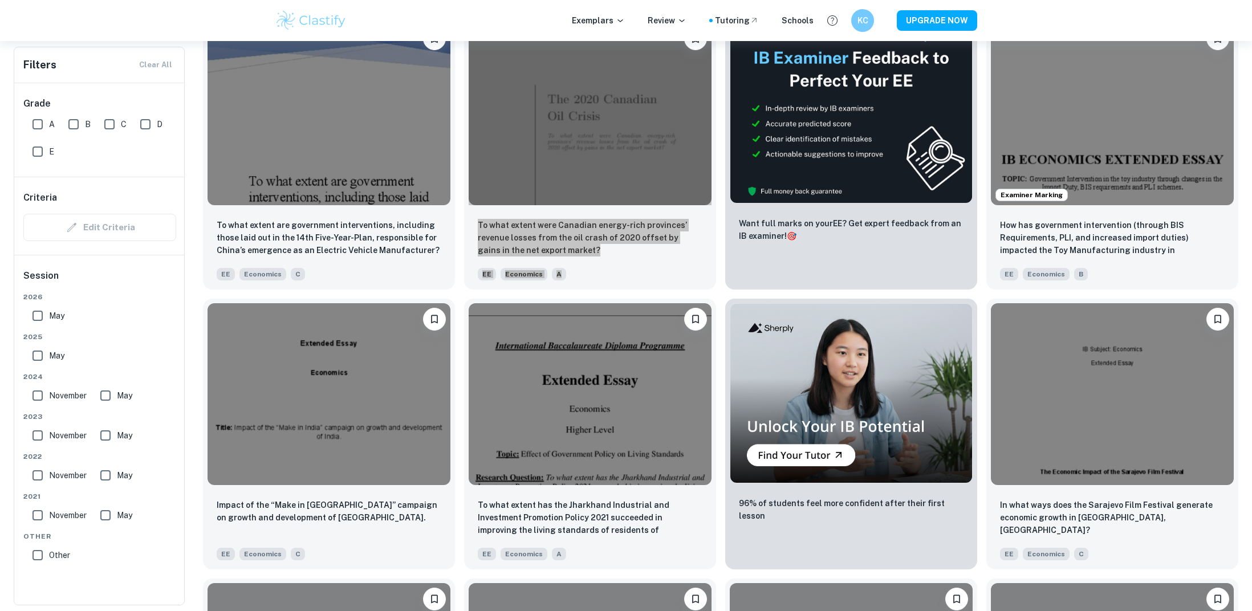 The width and height of the screenshot is (1252, 611). I want to click on p: To what extent are government interventions, including those laid out in the 14th Five-Year-Plan,..., so click(329, 238).